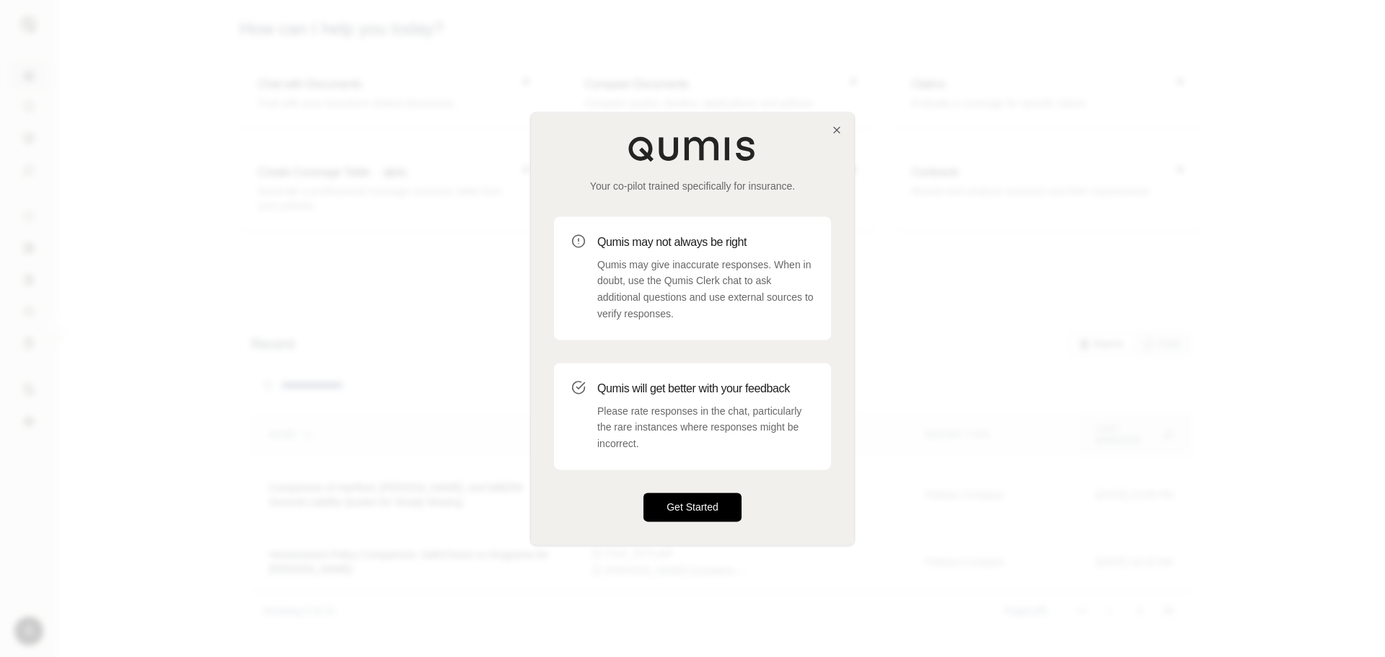  What do you see at coordinates (692, 149) in the screenshot?
I see `img: Qumis Logo` at bounding box center [692, 149].